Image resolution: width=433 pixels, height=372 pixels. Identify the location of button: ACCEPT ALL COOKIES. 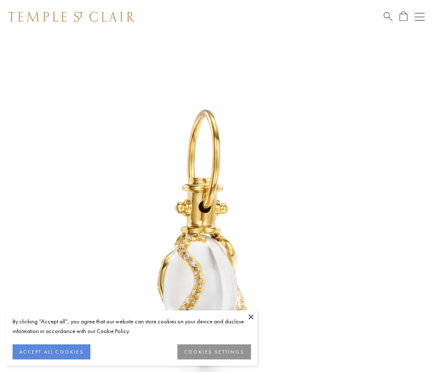
(51, 352).